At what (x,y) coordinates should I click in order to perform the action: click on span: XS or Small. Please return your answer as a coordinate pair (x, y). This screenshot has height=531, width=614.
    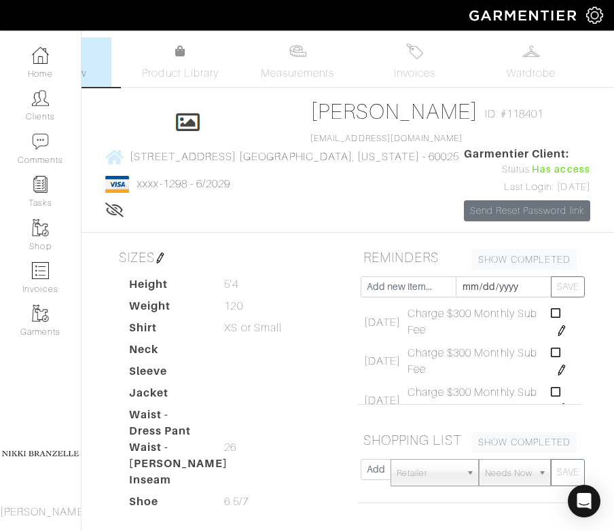
    Looking at the image, I should click on (253, 328).